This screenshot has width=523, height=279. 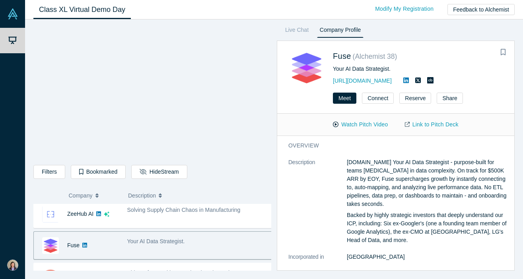 What do you see at coordinates (82, 10) in the screenshot?
I see `a: Class XL Virtual Demo Day` at bounding box center [82, 10].